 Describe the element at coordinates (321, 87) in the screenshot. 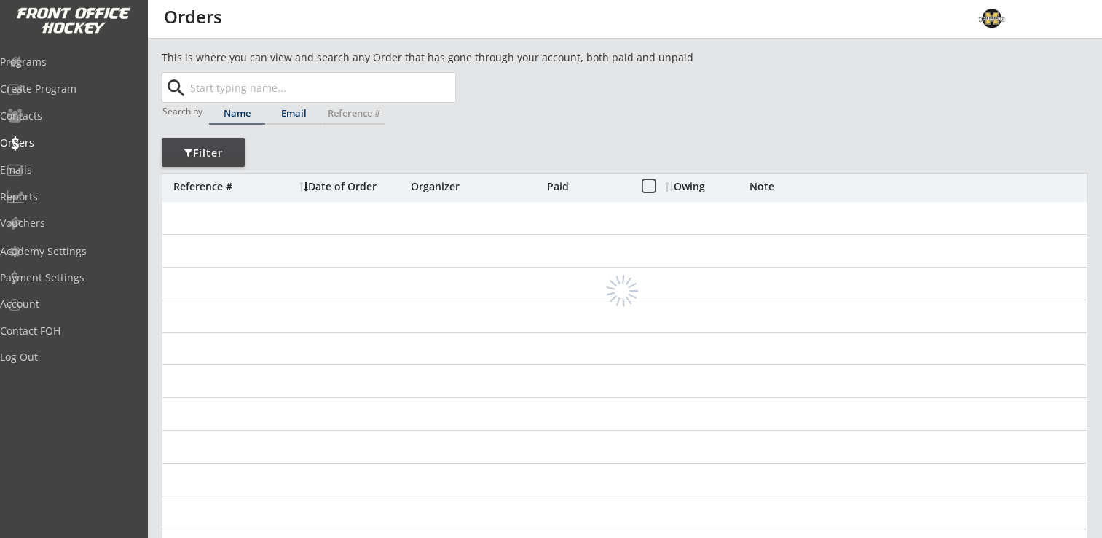

I see `input: Start typing name...` at that location.